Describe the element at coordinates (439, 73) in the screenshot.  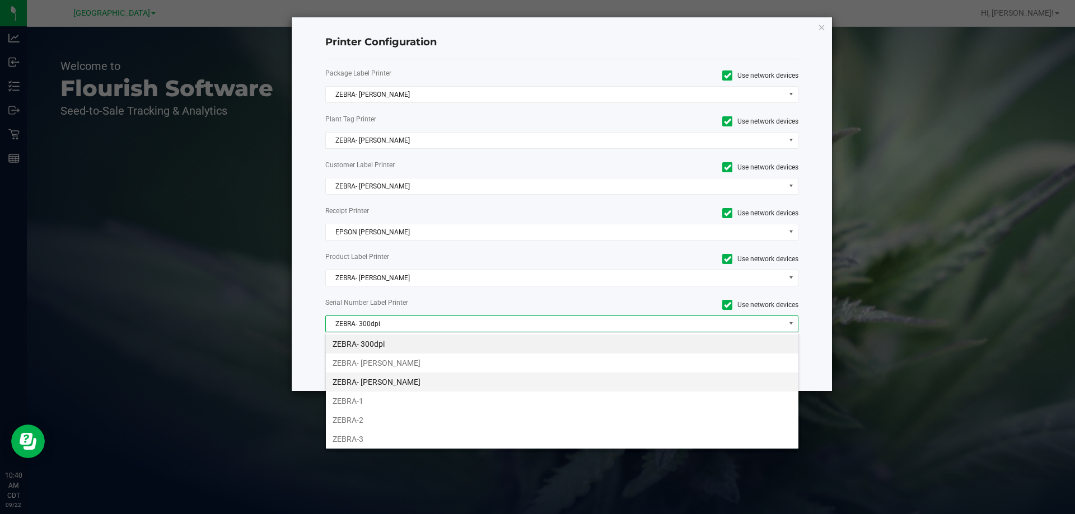
I see `label: Package Label Printer` at that location.